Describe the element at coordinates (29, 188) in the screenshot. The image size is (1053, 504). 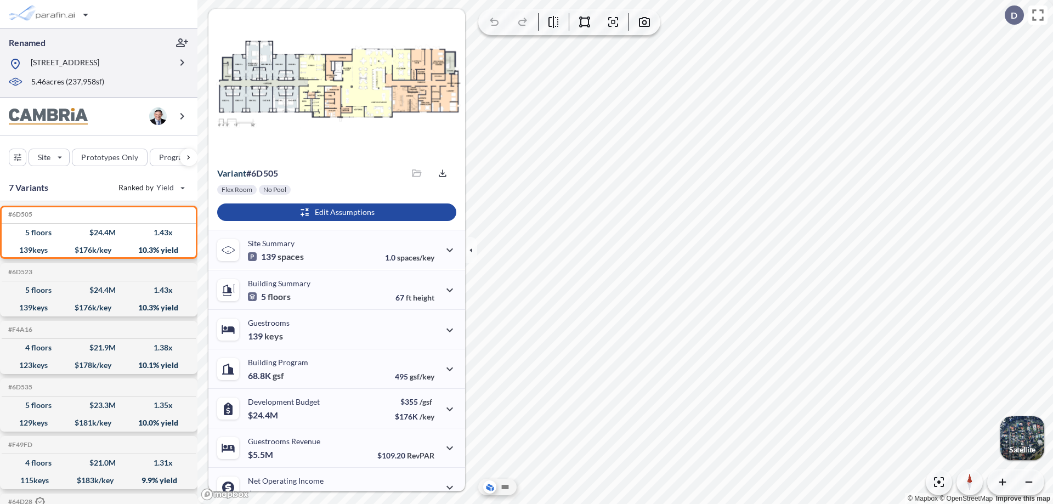
I see `p: 7 Variants` at that location.